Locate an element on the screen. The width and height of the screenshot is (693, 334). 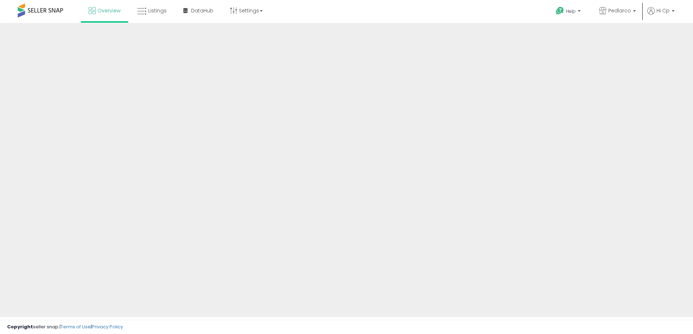
span: Listings is located at coordinates (157, 11).